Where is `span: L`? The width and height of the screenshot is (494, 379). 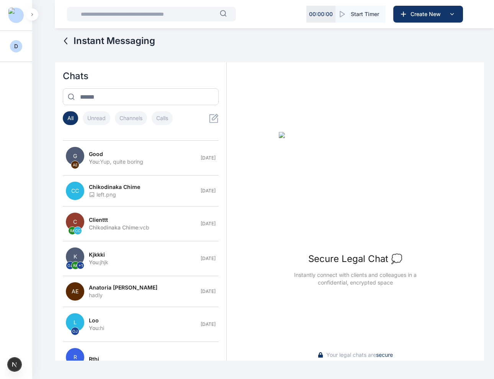
span: L is located at coordinates (75, 323).